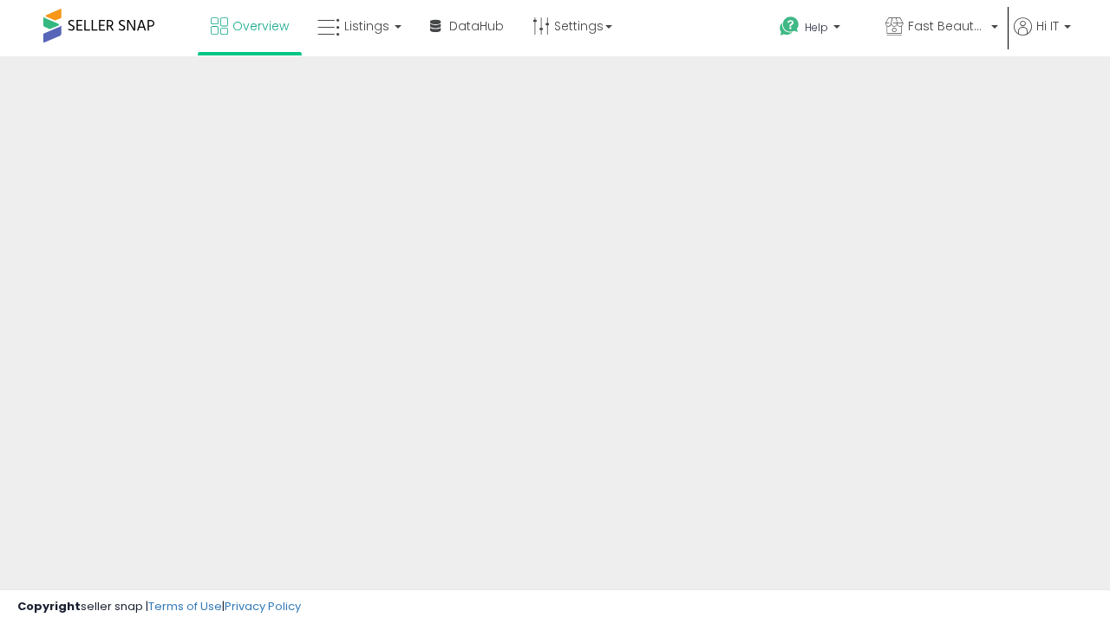  Describe the element at coordinates (263, 606) in the screenshot. I see `a: Privacy Policy` at that location.